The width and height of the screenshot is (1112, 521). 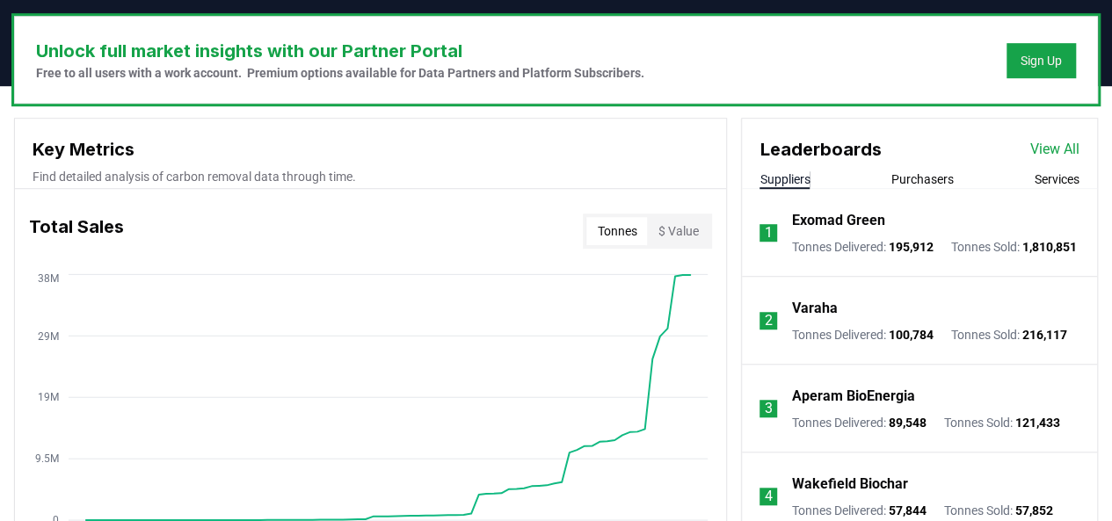 What do you see at coordinates (849, 485) in the screenshot?
I see `p: Wakefield Biochar` at bounding box center [849, 485].